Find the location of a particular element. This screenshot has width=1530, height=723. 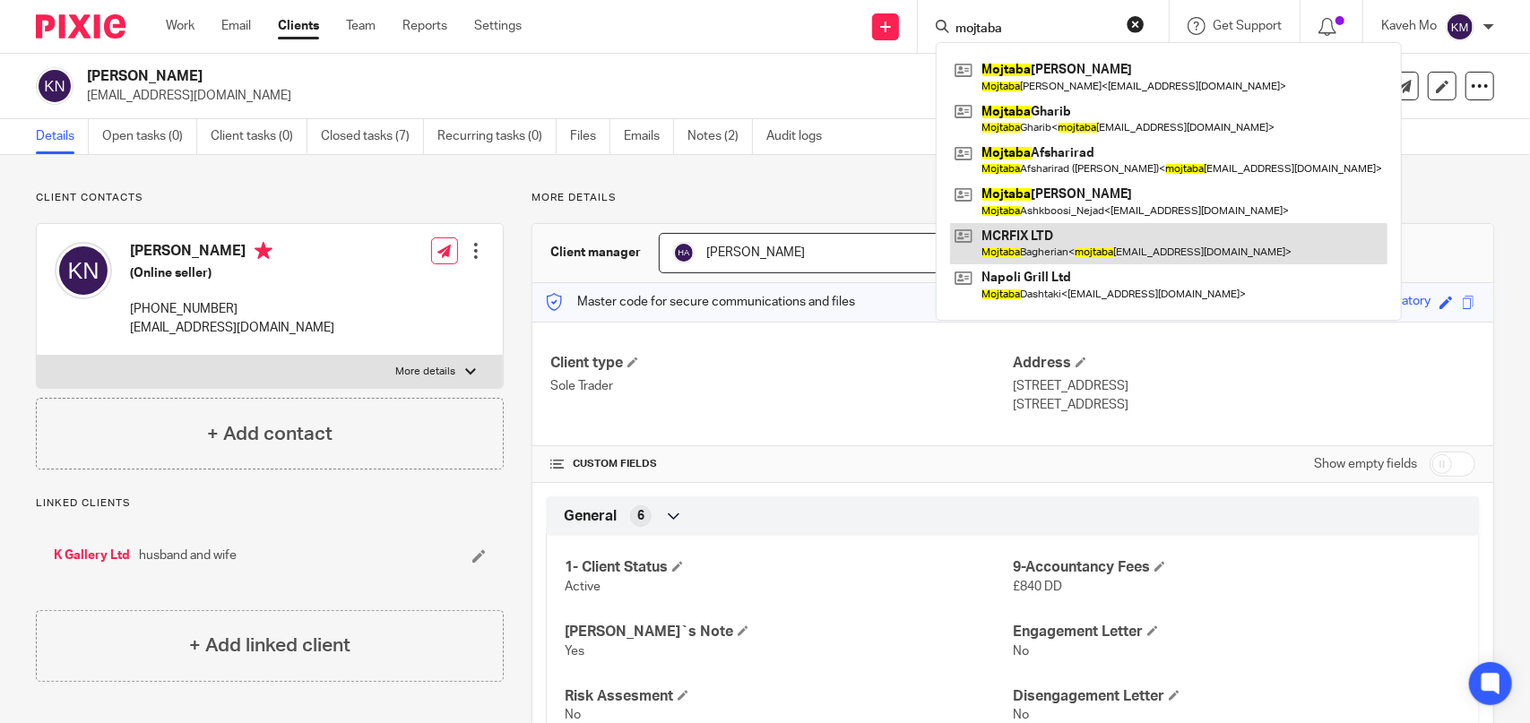

a: Emails is located at coordinates (649, 136).